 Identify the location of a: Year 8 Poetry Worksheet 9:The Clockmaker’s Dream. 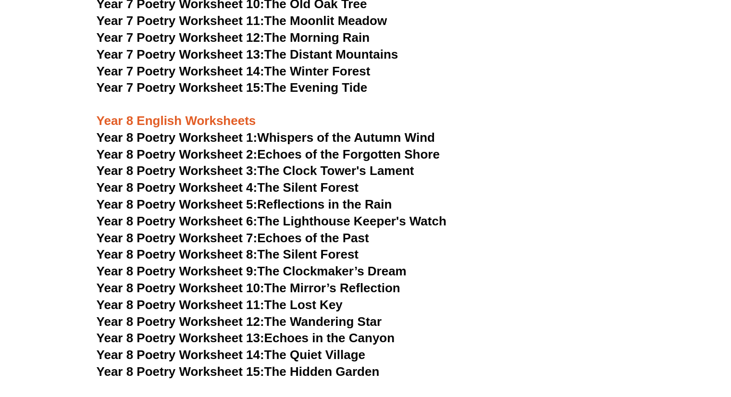
(251, 271).